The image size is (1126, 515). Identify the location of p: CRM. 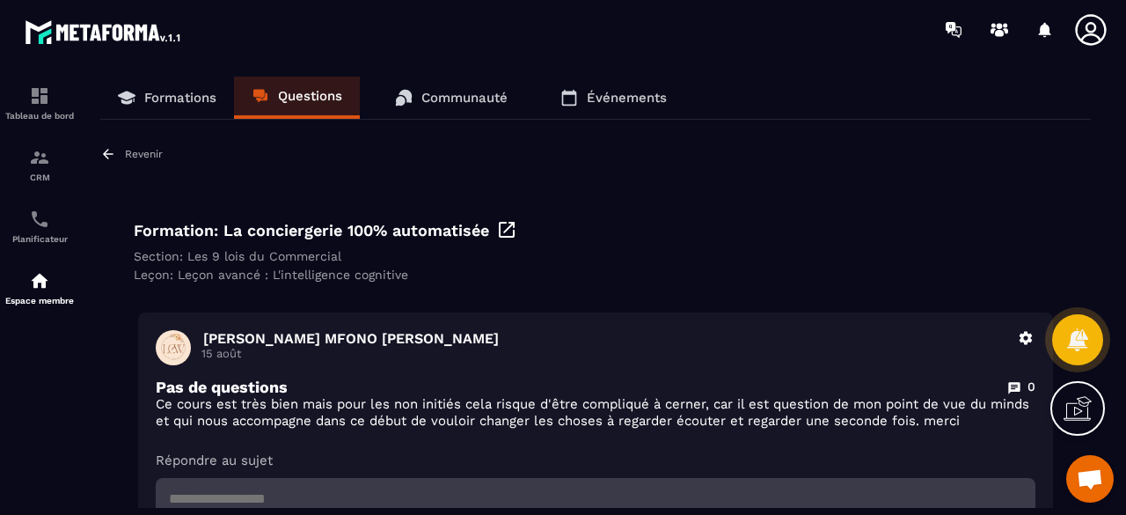
(40, 177).